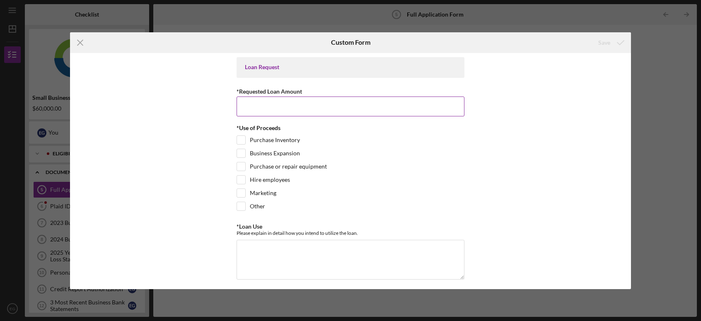 The image size is (701, 321). I want to click on div: *Use of Proceeds, so click(350, 128).